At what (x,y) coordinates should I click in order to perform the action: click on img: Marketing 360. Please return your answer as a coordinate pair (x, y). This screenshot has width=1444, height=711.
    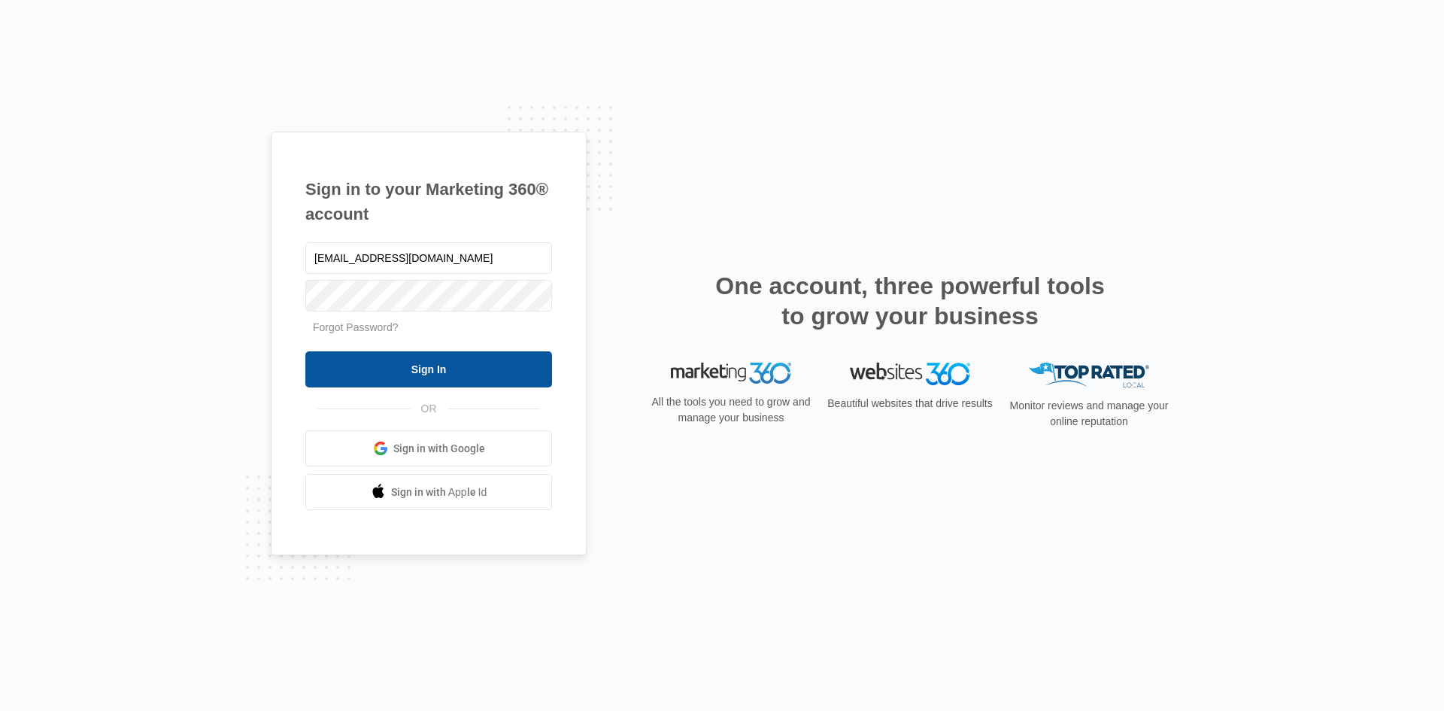
    Looking at the image, I should click on (731, 373).